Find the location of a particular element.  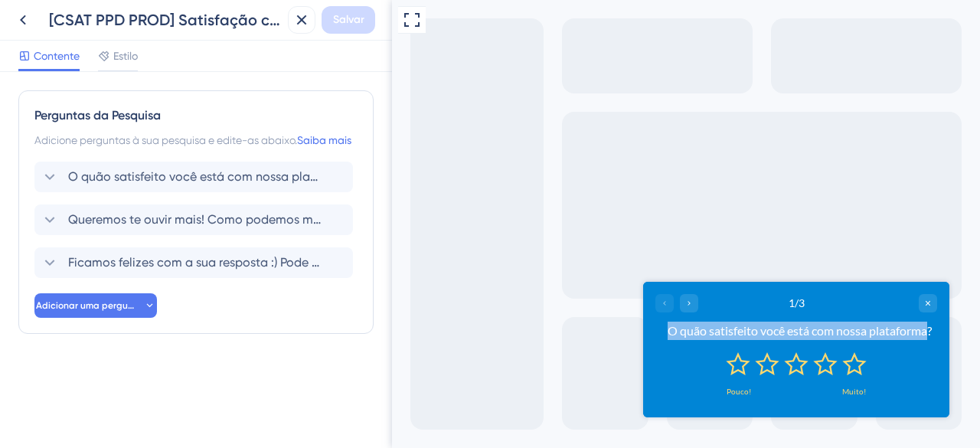

div: Classifique 4 estrelas is located at coordinates (182, 83).